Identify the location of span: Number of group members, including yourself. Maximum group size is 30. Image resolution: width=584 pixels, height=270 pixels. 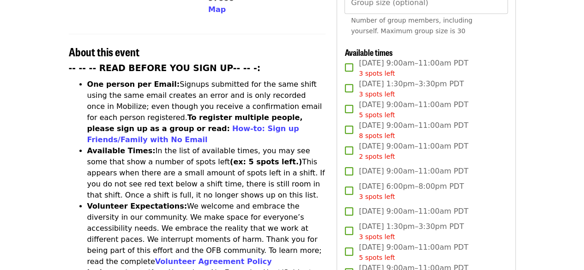
(411, 25).